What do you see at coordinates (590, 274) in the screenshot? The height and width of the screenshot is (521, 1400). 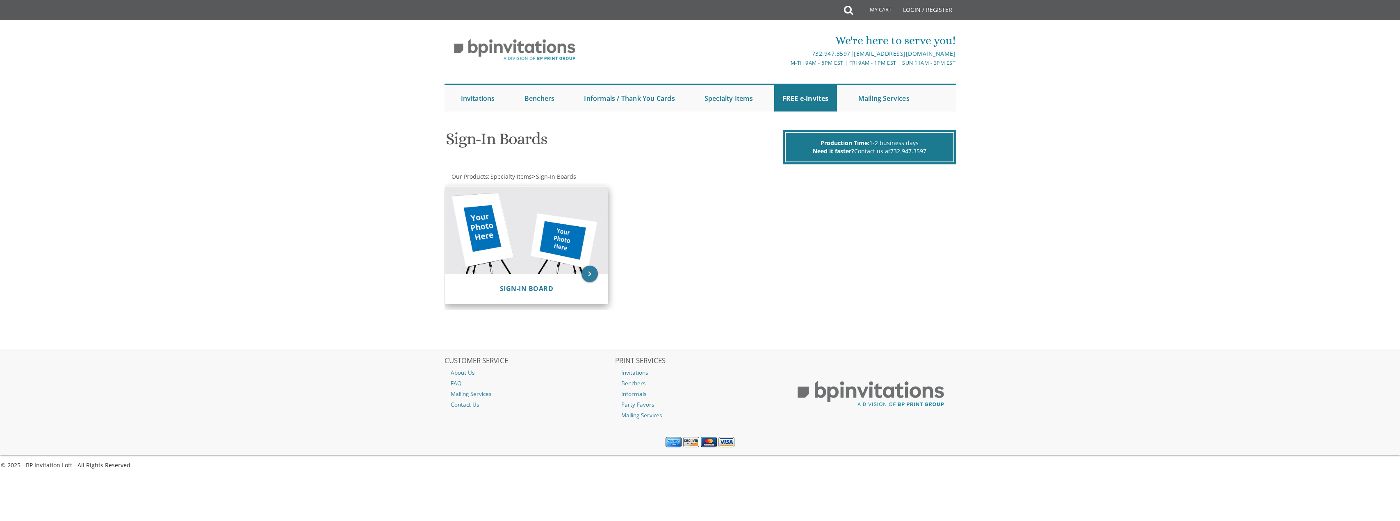 I see `i: keyboard_arrow_right` at bounding box center [590, 274].